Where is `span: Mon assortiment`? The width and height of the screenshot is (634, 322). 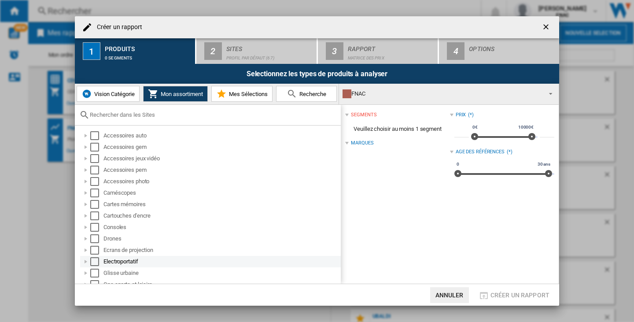 span: Mon assortiment is located at coordinates (180, 94).